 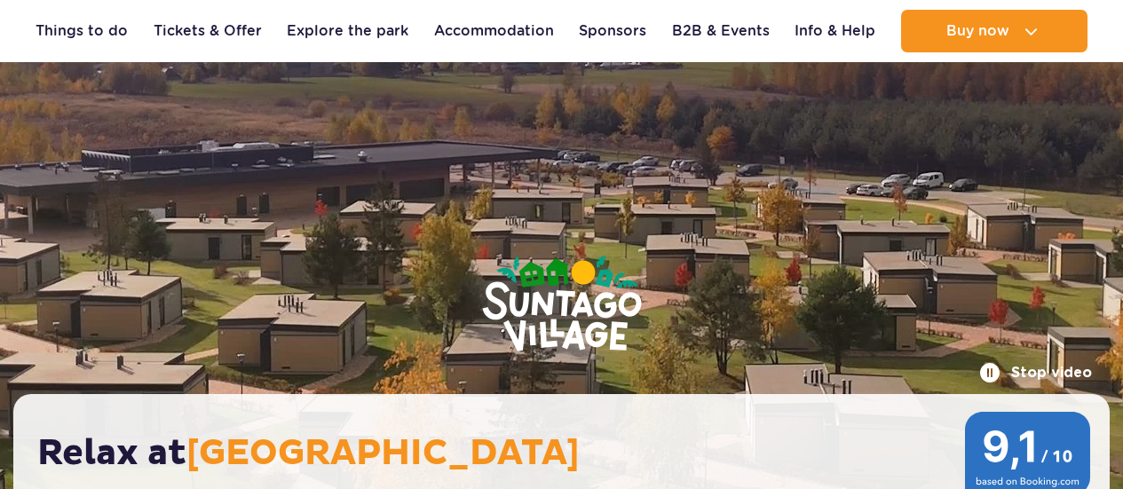 I want to click on a: Explore the park, so click(x=347, y=31).